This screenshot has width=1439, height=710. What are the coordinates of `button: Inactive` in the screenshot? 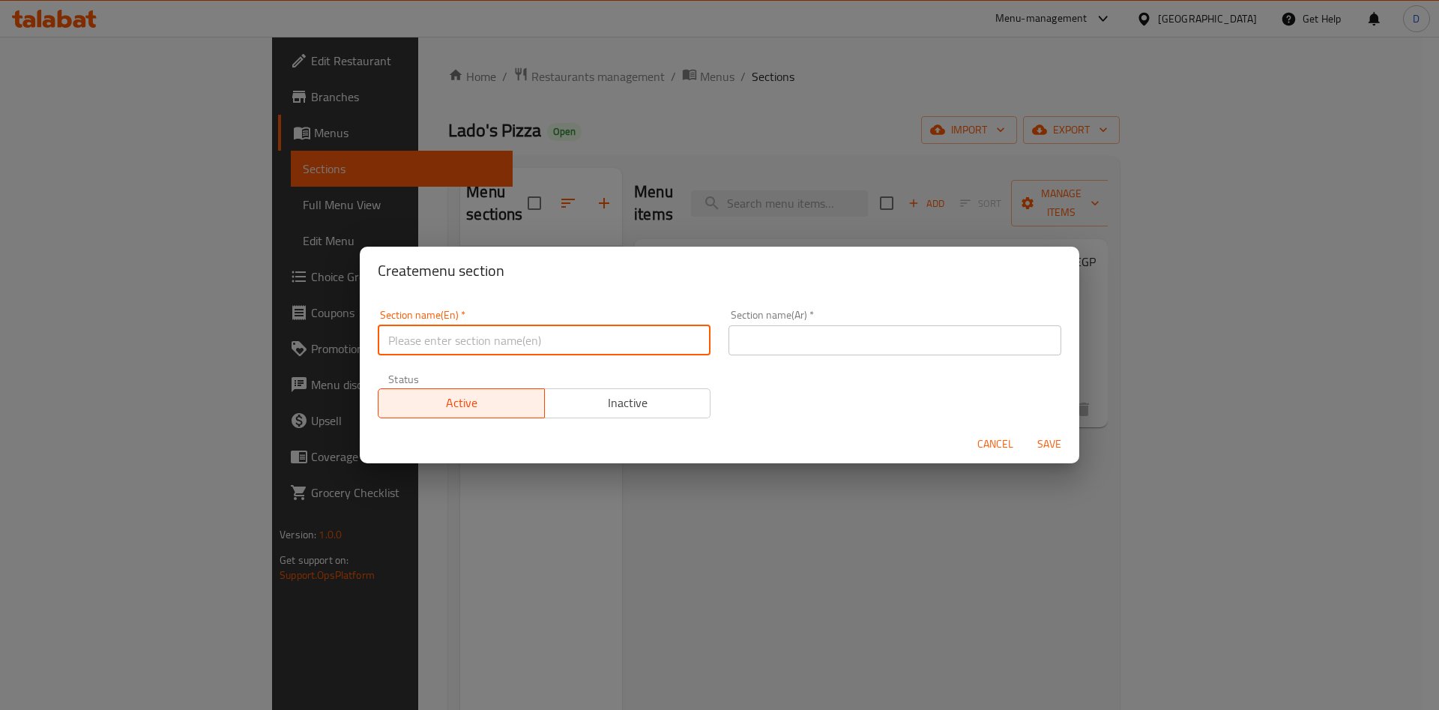 It's located at (627, 403).